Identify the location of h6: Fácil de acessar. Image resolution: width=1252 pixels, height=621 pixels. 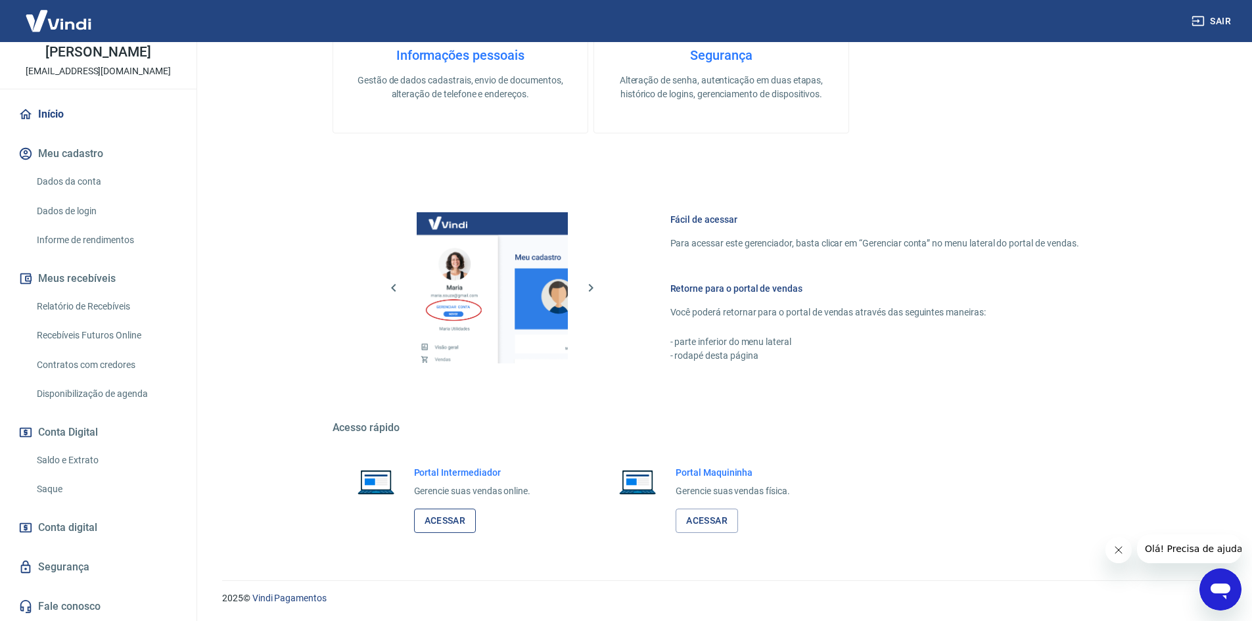
(875, 219).